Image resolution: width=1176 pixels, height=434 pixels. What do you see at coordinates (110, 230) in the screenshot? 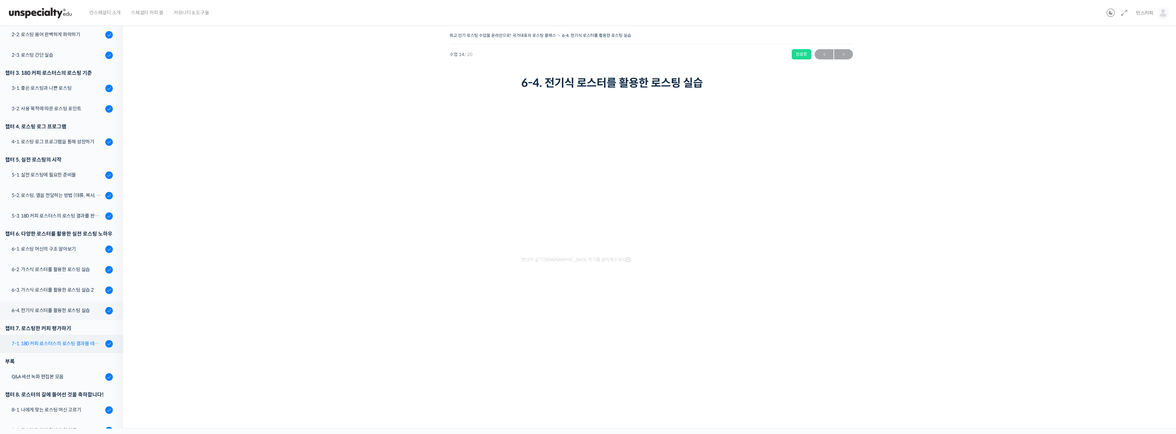
I see `span: 설정` at bounding box center [110, 230].